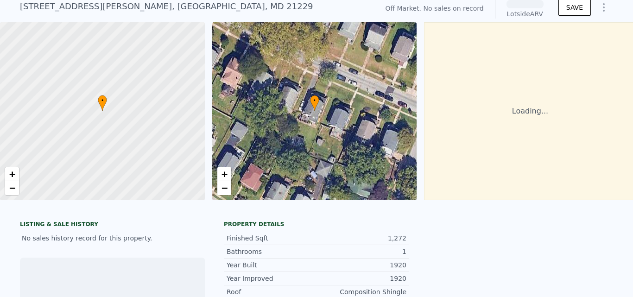 This screenshot has height=297, width=633. I want to click on div: 1, so click(361, 252).